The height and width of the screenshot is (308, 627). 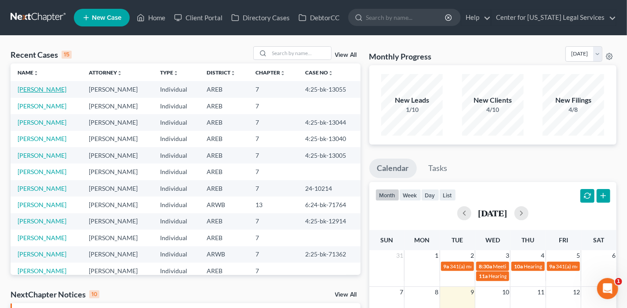 What do you see at coordinates (412, 100) in the screenshot?
I see `div: New Leads` at bounding box center [412, 100].